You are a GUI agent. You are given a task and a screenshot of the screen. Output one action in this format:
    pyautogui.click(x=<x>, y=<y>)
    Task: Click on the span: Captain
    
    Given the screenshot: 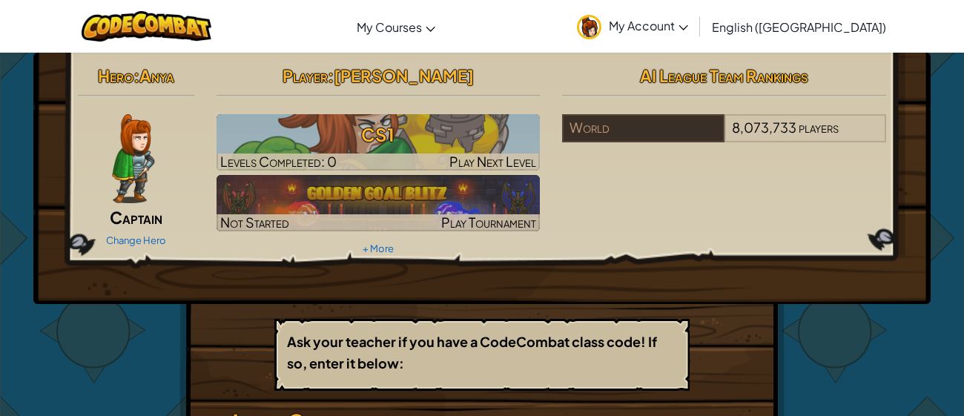 What is the action you would take?
    pyautogui.click(x=136, y=217)
    